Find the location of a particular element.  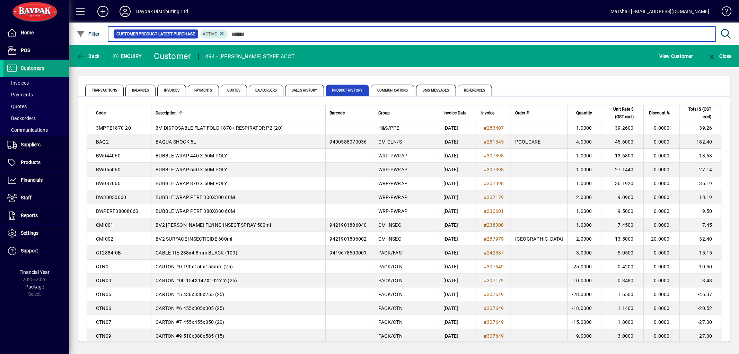

div: Baypak Distributing Ltd is located at coordinates (162, 11).